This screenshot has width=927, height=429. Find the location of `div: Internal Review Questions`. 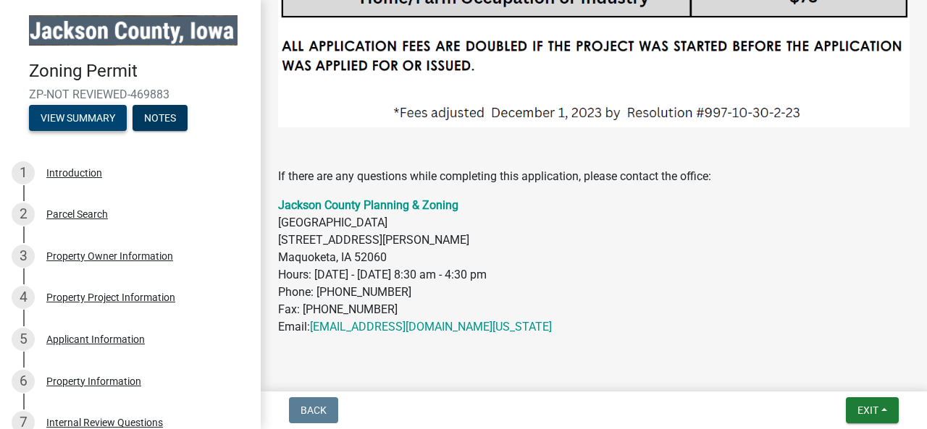

div: Internal Review Questions is located at coordinates (104, 423).